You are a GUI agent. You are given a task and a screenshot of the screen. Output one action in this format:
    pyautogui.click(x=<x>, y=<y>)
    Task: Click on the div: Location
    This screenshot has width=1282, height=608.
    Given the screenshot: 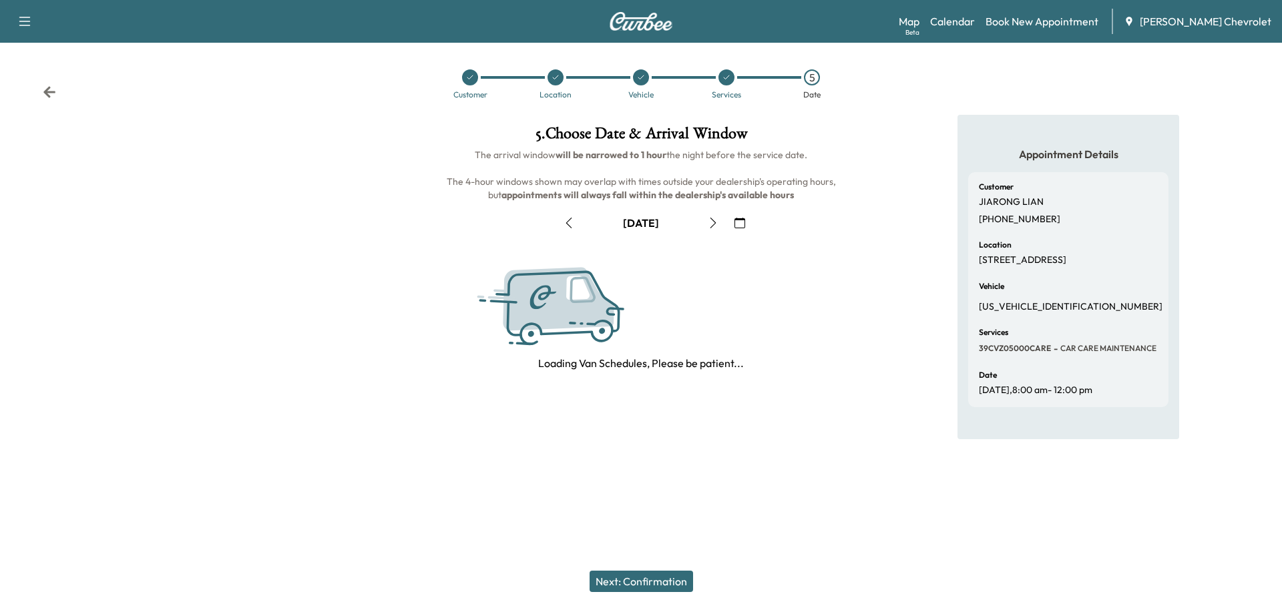 What is the action you would take?
    pyautogui.click(x=555, y=95)
    